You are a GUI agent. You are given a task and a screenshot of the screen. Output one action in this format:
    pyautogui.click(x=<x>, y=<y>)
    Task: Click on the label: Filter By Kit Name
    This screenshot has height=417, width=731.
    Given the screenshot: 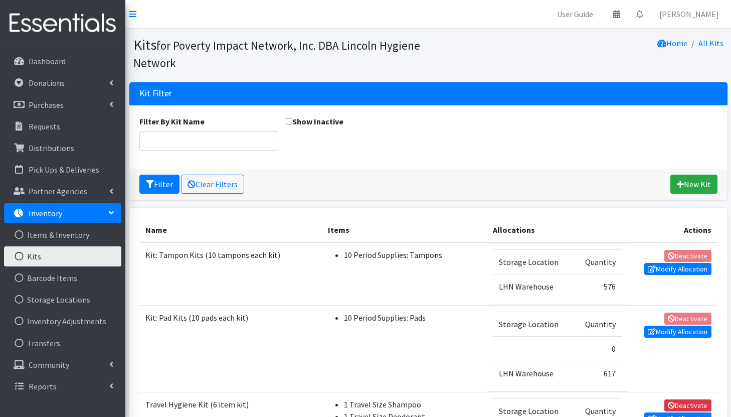 What is the action you would take?
    pyautogui.click(x=172, y=121)
    